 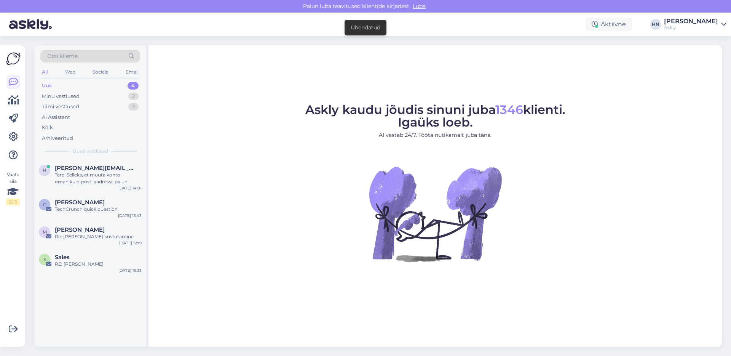 What do you see at coordinates (13, 188) in the screenshot?
I see `div: Vaata siia` at bounding box center [13, 188].